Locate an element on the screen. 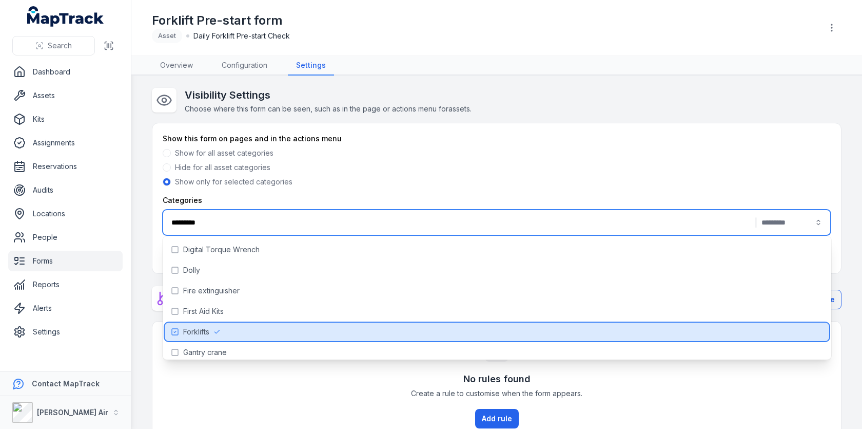 Image resolution: width=862 pixels, height=429 pixels. a: People is located at coordinates (65, 237).